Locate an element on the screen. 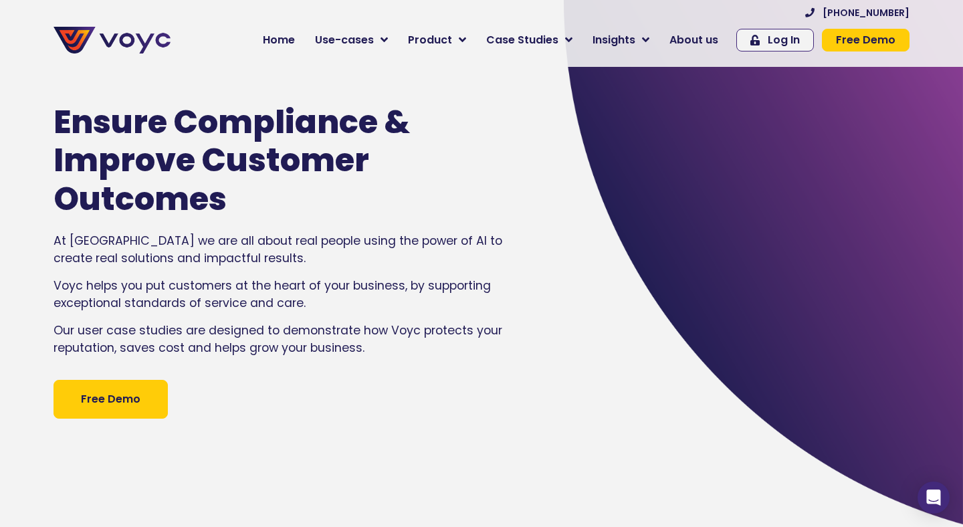 This screenshot has height=527, width=963. span: Home is located at coordinates (279, 40).